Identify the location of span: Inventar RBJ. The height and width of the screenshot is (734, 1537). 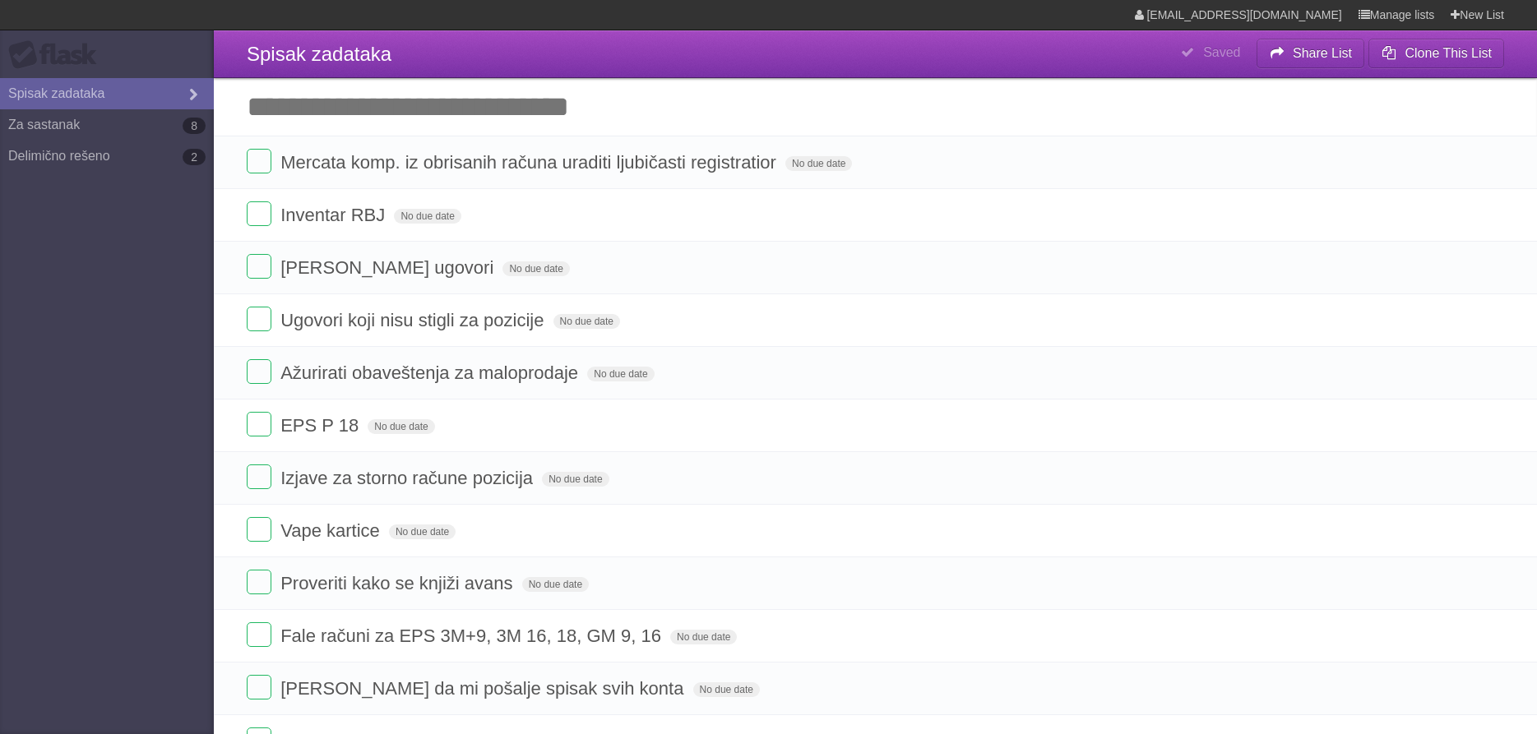
(335, 215).